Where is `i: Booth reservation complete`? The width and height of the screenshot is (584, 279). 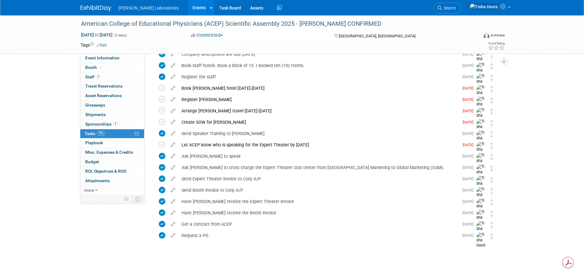 i: Booth reservation complete is located at coordinates (101, 67).